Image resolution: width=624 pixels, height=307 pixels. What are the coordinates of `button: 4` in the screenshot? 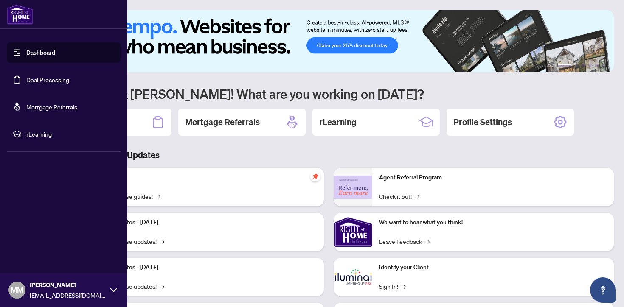 It's located at (590, 65).